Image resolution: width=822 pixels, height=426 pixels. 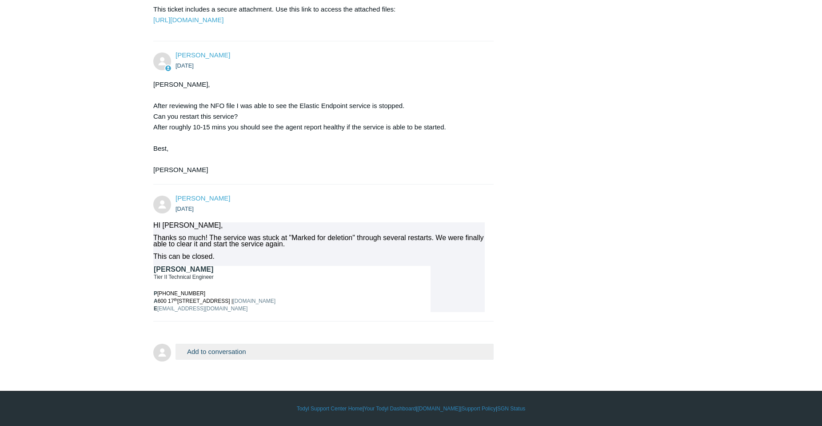 What do you see at coordinates (335, 351) in the screenshot?
I see `button: Add to conversation` at bounding box center [335, 351].